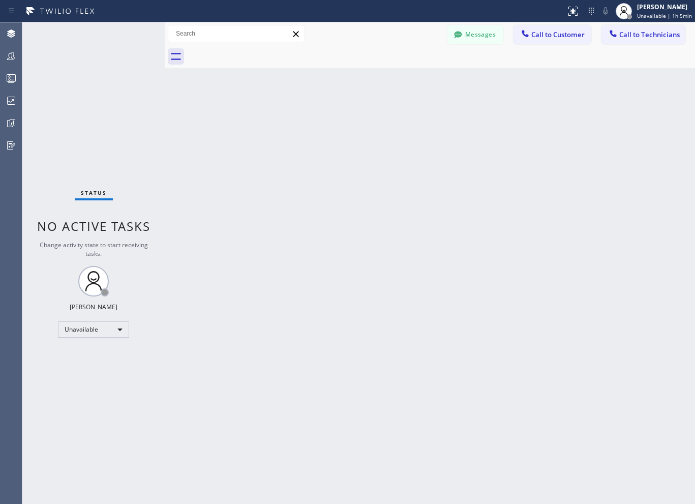 The height and width of the screenshot is (504, 695). I want to click on span: Call to Technicians, so click(649, 35).